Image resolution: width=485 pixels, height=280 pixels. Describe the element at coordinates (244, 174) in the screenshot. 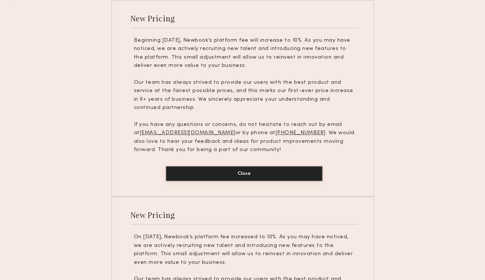

I see `button: Close` at that location.